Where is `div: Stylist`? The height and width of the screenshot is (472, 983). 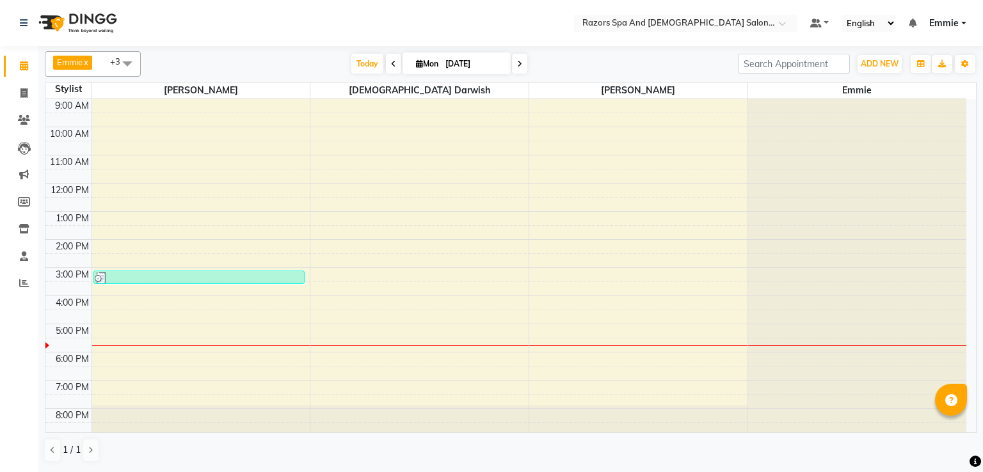
div: Stylist is located at coordinates (68, 89).